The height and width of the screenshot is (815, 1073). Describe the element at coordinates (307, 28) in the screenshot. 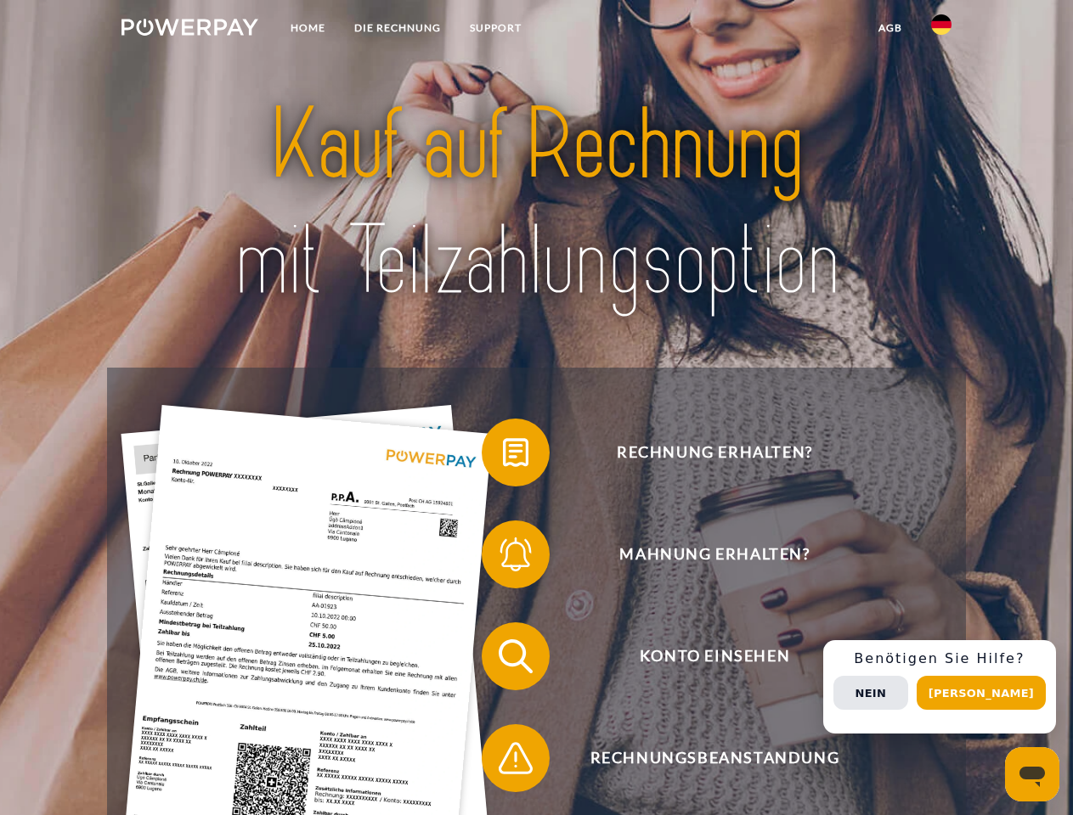

I see `a: Home` at that location.